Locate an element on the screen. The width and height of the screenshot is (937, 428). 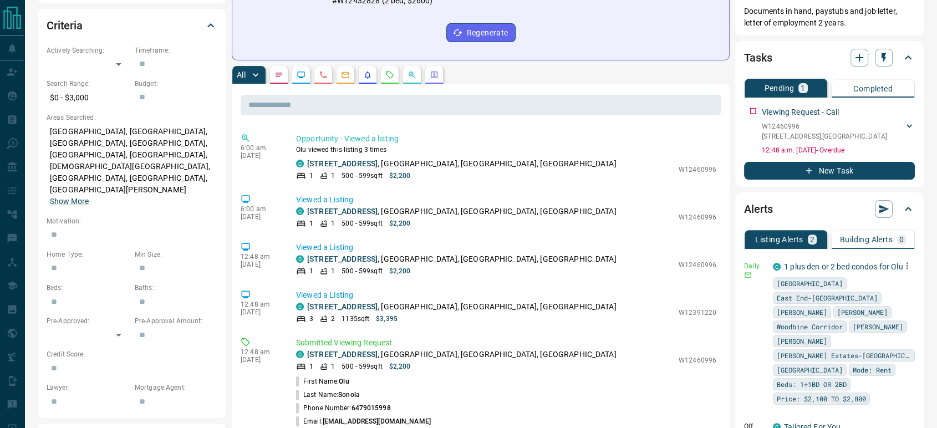
p: Motivation: is located at coordinates (132, 221).